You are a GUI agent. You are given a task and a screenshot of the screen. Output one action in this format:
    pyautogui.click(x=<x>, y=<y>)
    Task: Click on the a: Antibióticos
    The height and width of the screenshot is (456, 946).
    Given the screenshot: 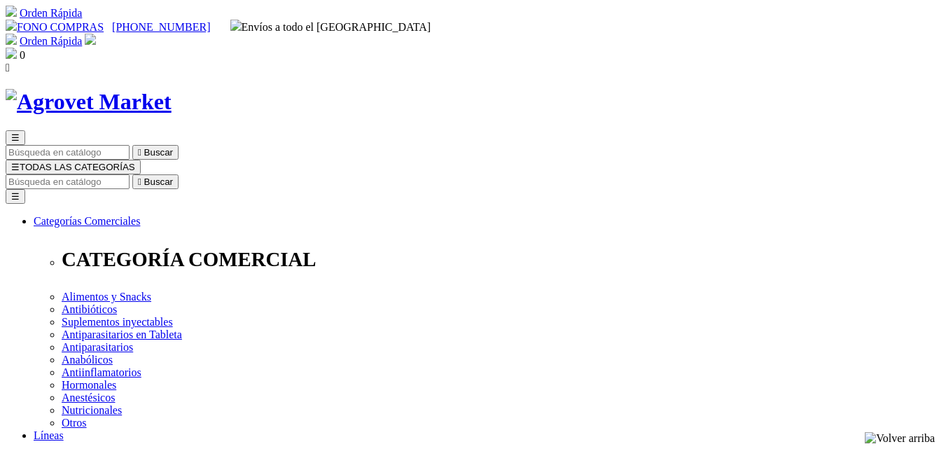 What is the action you would take?
    pyautogui.click(x=89, y=309)
    